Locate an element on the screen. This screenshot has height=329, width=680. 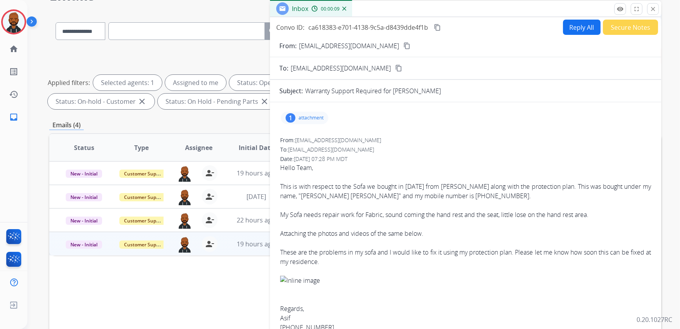
div: Status: On Hold - Pending Parts is located at coordinates (217, 101).